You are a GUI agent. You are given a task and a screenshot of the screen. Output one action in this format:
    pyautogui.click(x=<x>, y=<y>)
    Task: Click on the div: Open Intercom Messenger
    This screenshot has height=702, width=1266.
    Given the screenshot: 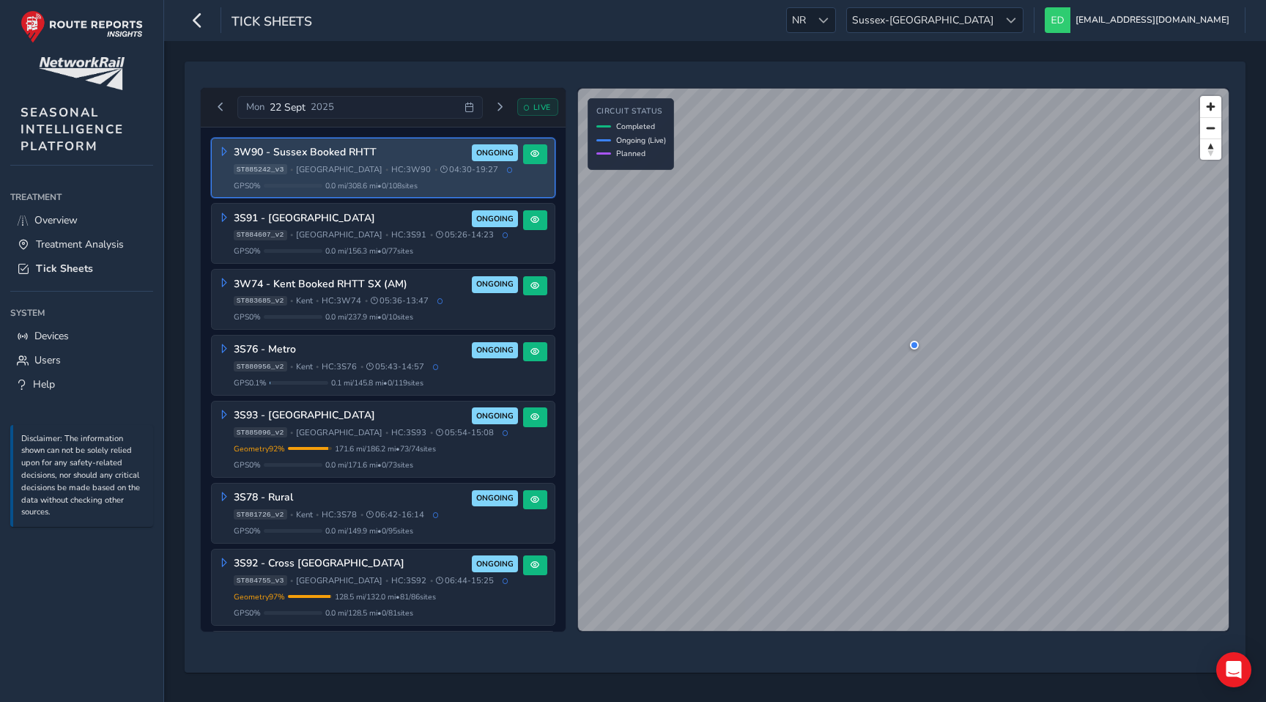 What is the action you would take?
    pyautogui.click(x=1234, y=670)
    